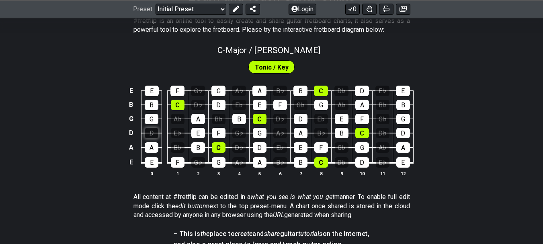  I want to click on th: 3, so click(218, 173).